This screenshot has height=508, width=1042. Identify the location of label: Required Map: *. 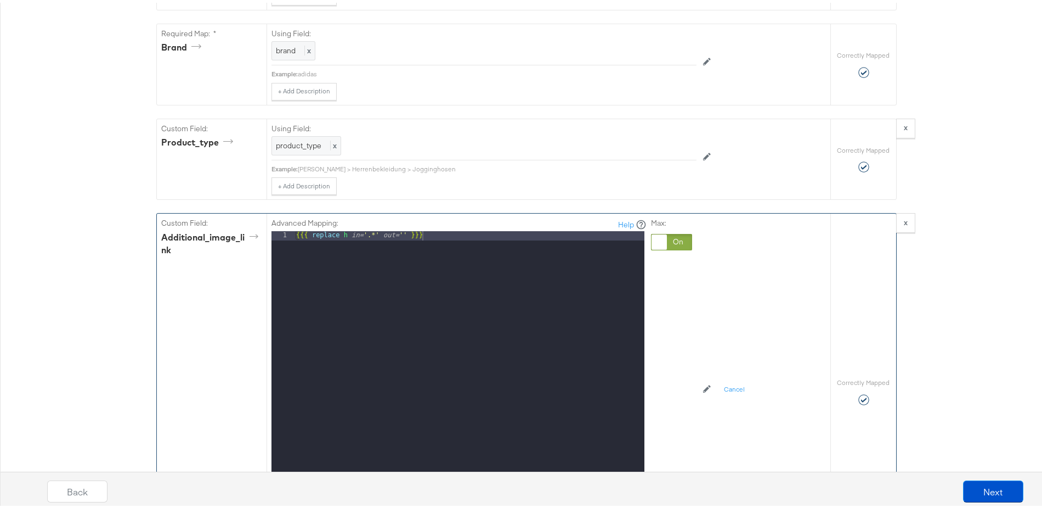
(212, 31).